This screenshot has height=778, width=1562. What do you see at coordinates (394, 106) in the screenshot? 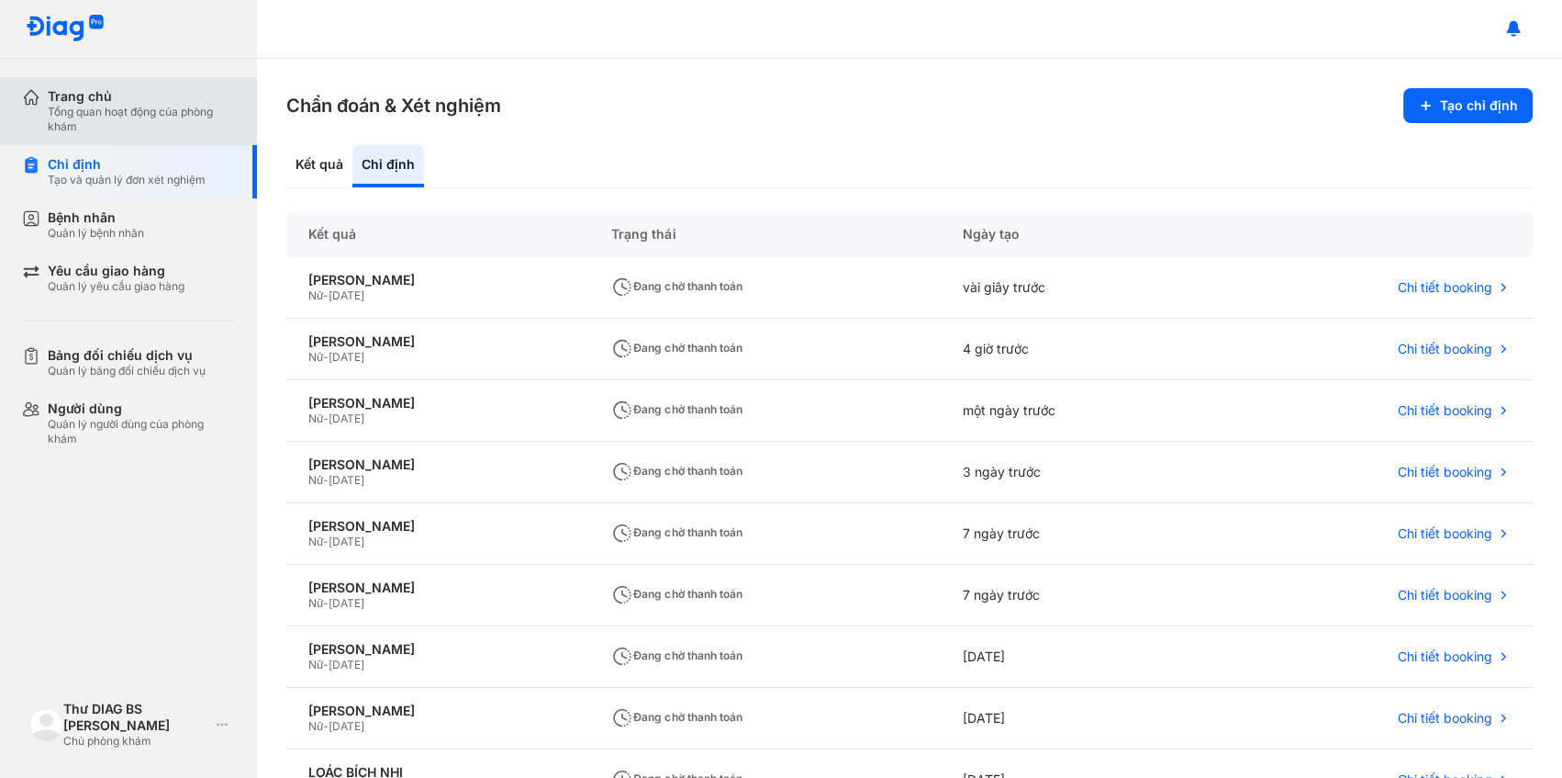
I see `h3: Chẩn đoán & Xét nghiệm` at bounding box center [394, 106].